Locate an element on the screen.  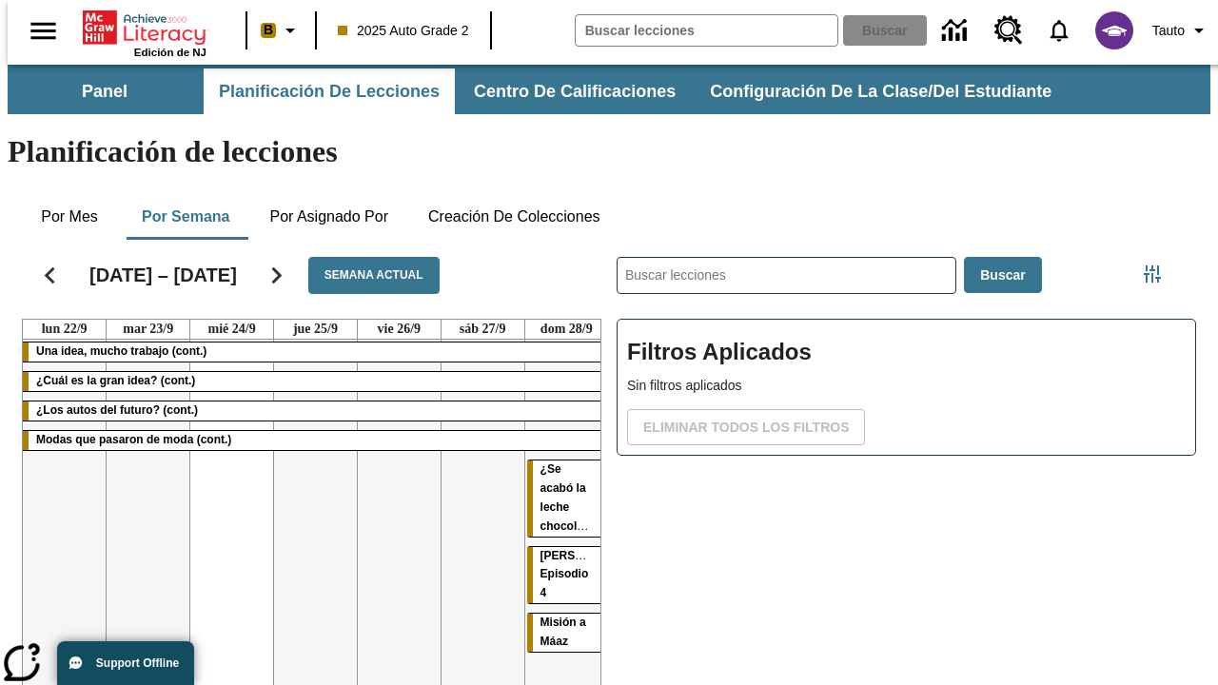
button: Por asignado por is located at coordinates (328, 217).